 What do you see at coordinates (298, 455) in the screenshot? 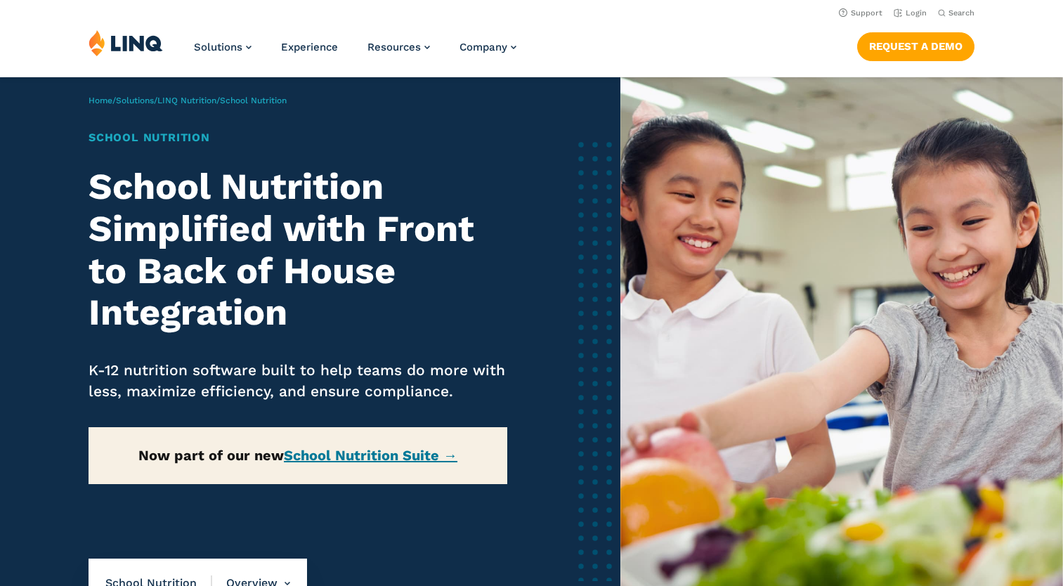
I see `strong: Now part of our new` at bounding box center [298, 455].